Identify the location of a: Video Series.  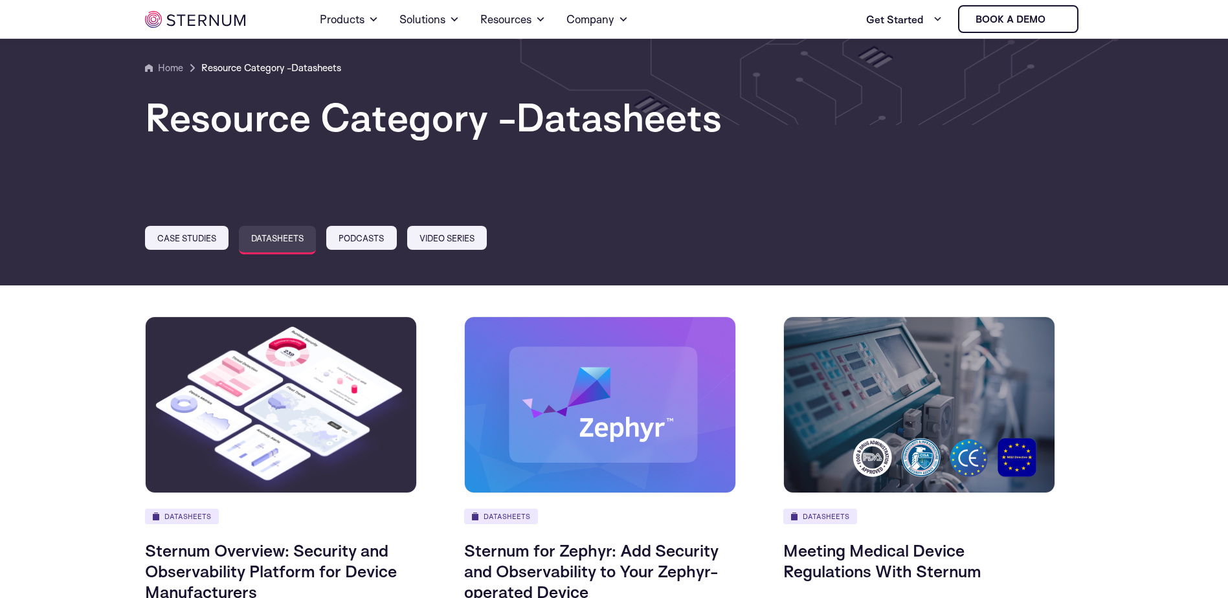
(447, 238).